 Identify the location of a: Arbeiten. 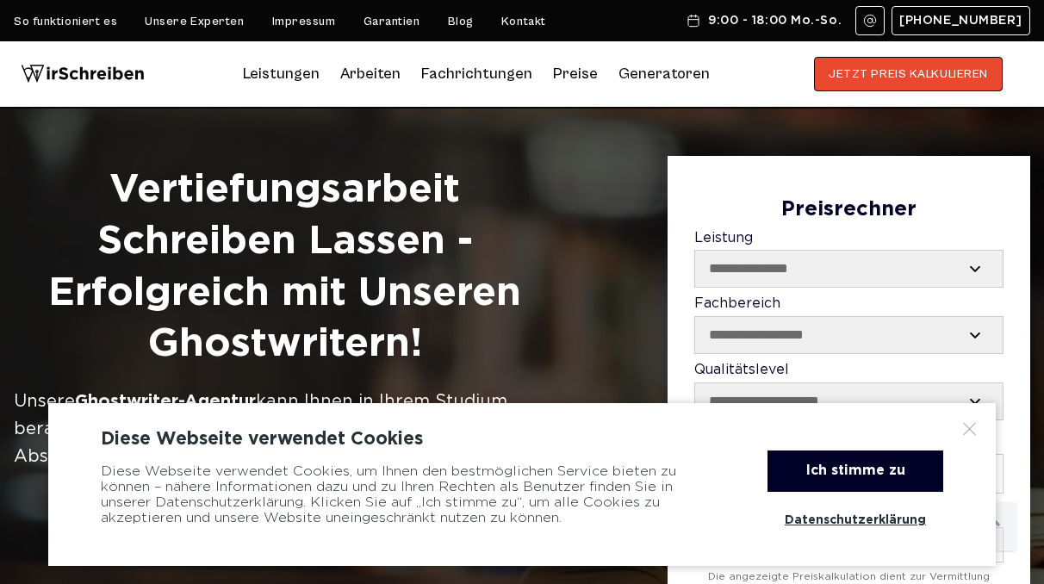
(370, 74).